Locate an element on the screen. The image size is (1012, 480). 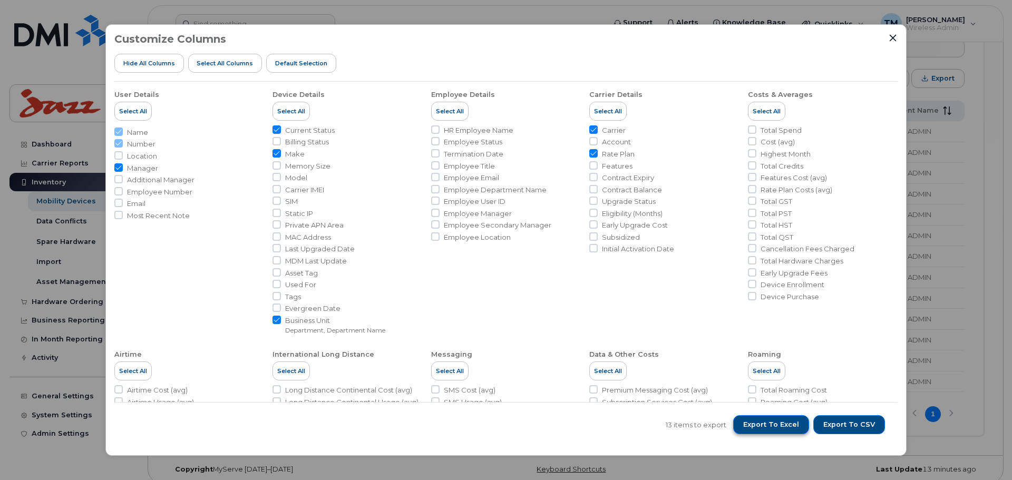
span: Tags is located at coordinates (293, 297).